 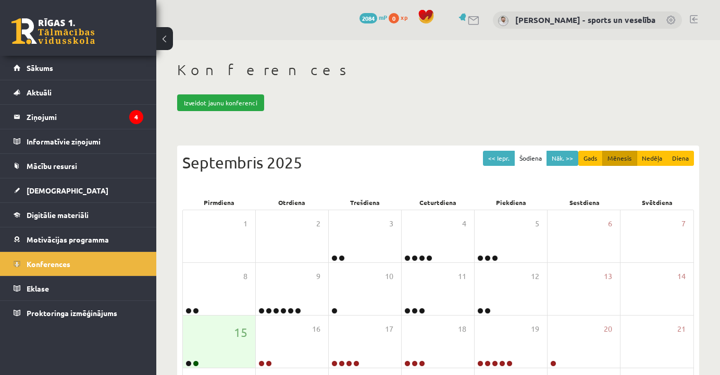 What do you see at coordinates (682, 276) in the screenshot?
I see `span: 14` at bounding box center [682, 276].